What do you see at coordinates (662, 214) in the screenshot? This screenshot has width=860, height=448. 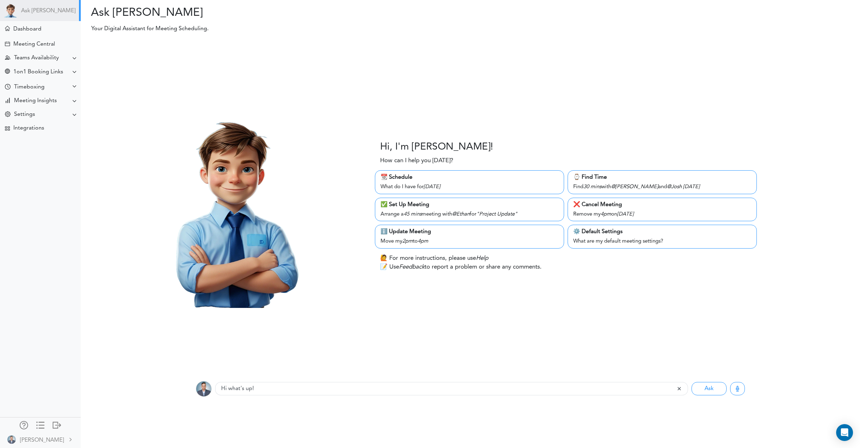 I see `div: Remove my on` at bounding box center [662, 214].